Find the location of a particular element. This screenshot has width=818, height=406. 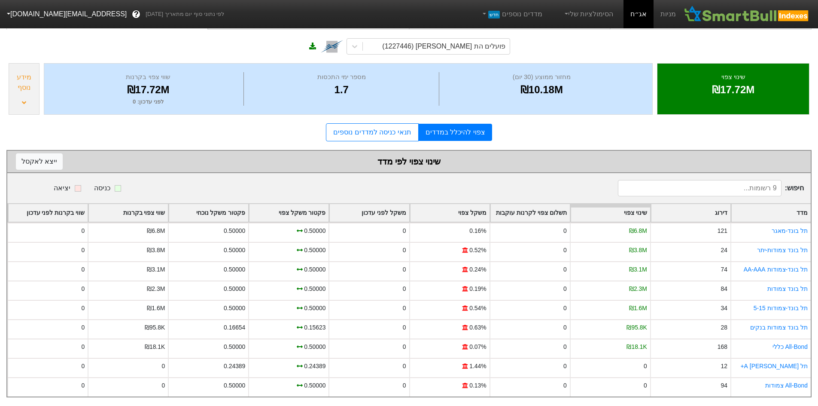

a: All-Bond צמודות is located at coordinates (786, 385).